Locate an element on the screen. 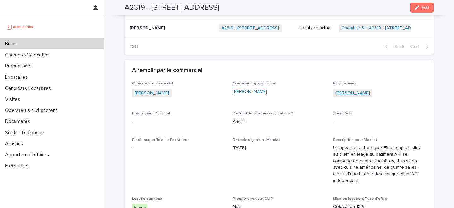  img: UCB0brd3T0yccxBKYDjQ is located at coordinates (20, 27).